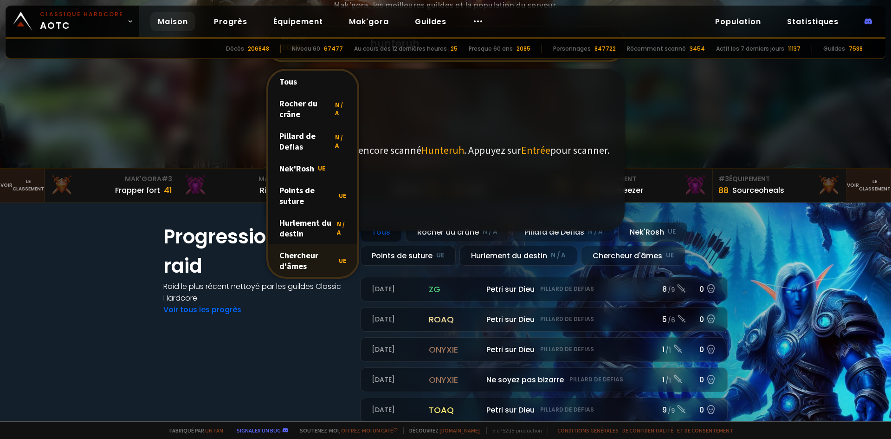 The width and height of the screenshot is (891, 439). Describe the element at coordinates (424, 430) in the screenshot. I see `font: Découvrez` at that location.